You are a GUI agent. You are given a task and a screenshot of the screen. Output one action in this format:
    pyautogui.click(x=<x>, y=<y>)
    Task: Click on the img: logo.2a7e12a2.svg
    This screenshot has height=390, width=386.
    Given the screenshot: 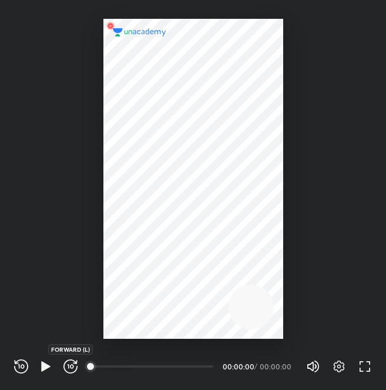 What is the action you would take?
    pyautogui.click(x=140, y=32)
    